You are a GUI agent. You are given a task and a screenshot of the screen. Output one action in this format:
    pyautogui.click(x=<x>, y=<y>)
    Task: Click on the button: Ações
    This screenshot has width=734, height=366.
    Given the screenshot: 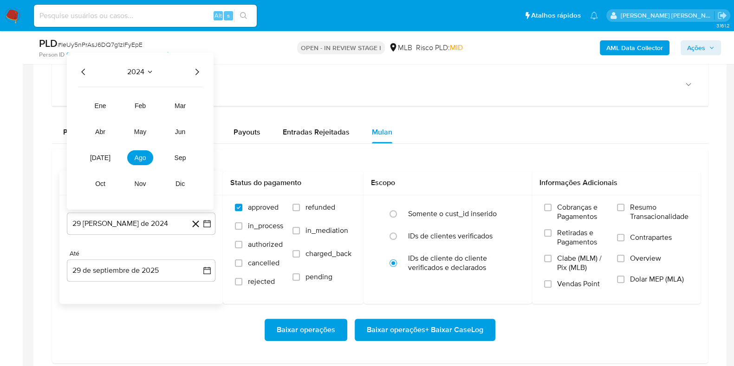 What is the action you would take?
    pyautogui.click(x=701, y=48)
    